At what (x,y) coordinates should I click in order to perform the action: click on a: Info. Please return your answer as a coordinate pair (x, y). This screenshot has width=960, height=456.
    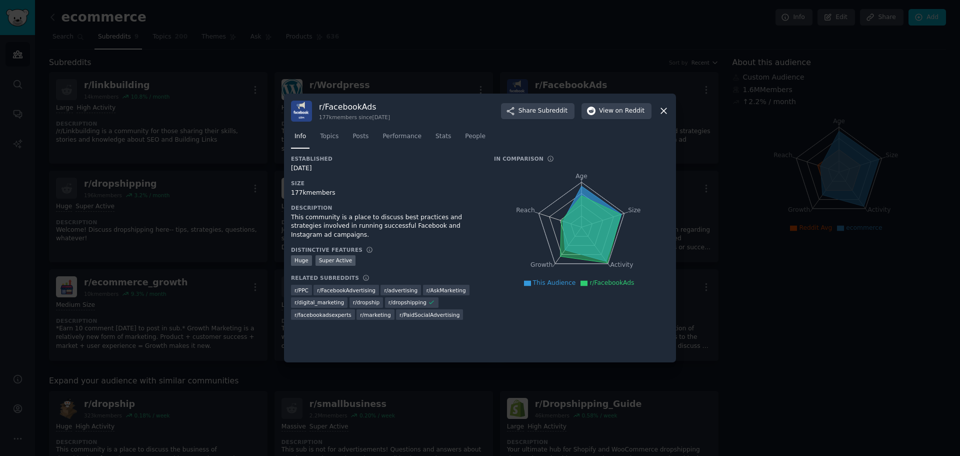
    Looking at the image, I should click on (300, 139).